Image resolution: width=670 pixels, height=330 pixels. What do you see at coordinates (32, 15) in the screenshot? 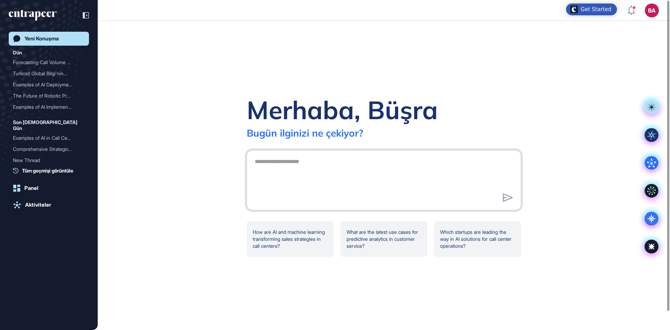
I see `div: entrapeer-logo` at bounding box center [32, 15].